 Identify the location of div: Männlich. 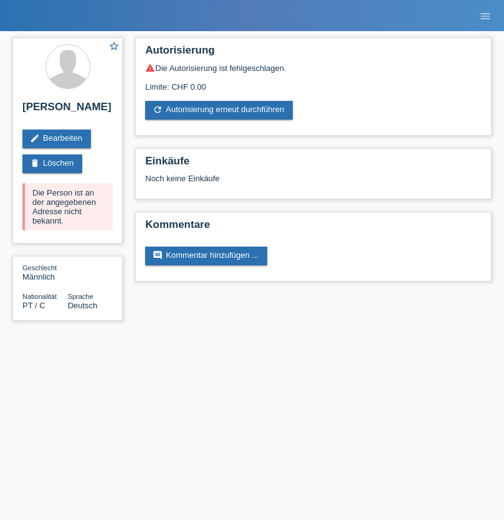
(45, 272).